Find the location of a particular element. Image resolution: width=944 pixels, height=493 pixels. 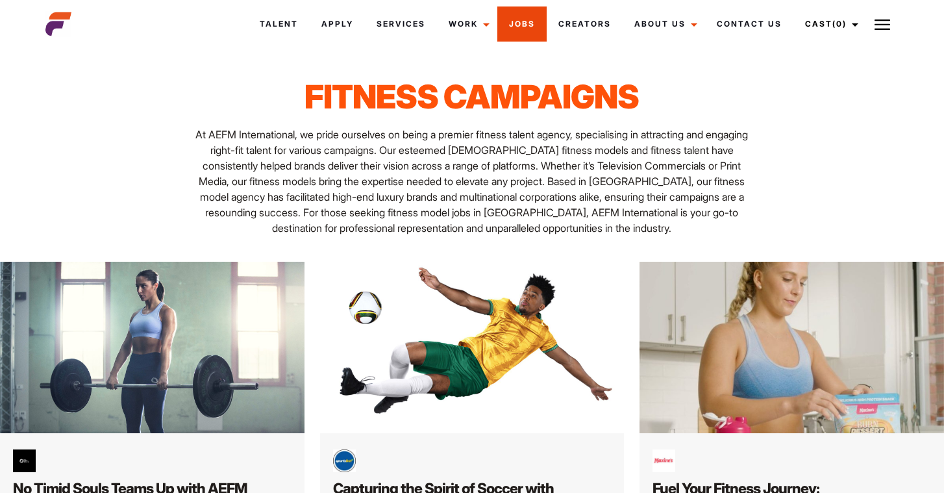

a: Services is located at coordinates (401, 24).